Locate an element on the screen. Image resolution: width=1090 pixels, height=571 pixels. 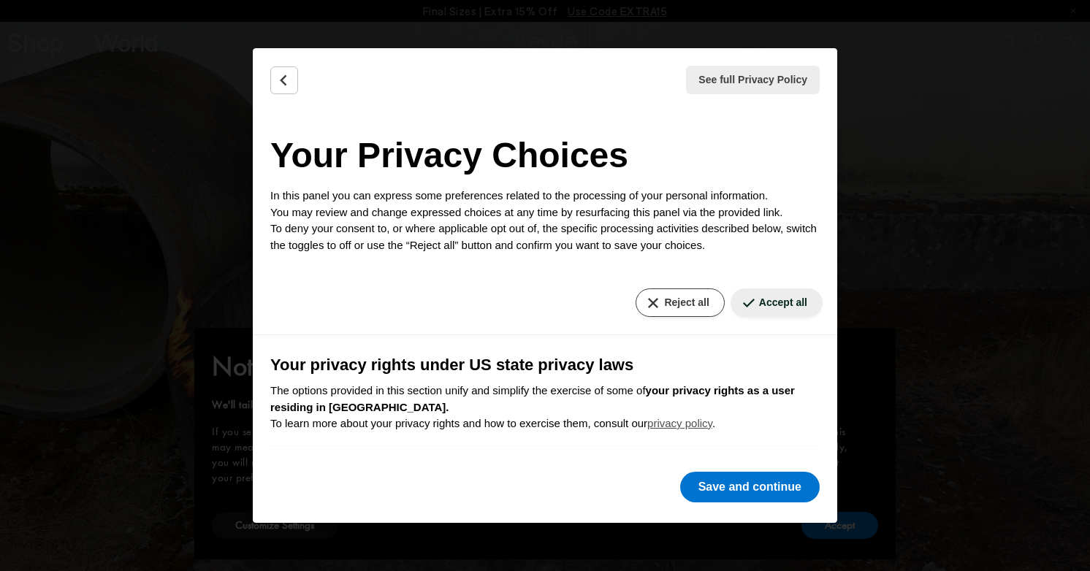
a: privacy policy is located at coordinates (679, 423).